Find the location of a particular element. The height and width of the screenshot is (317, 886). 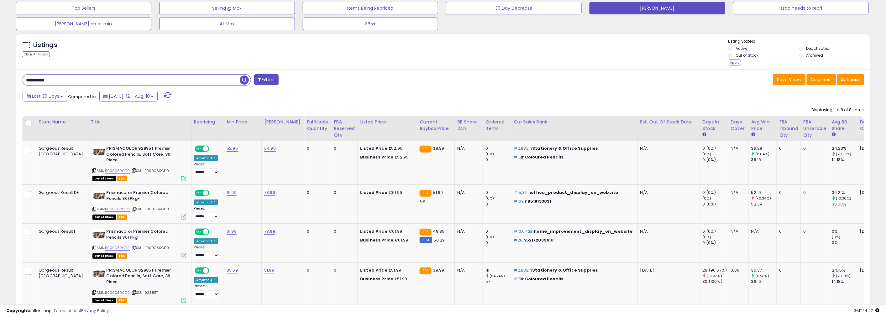

label: Archived is located at coordinates (815, 55).